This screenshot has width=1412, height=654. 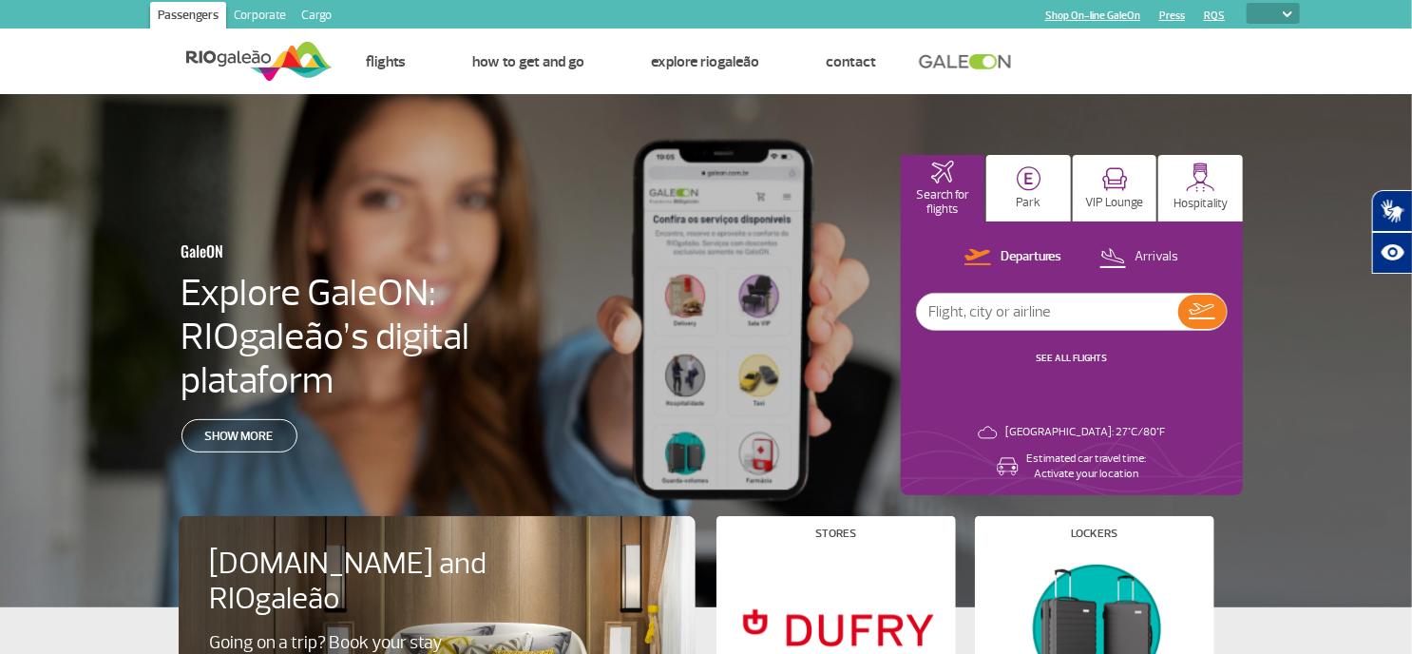 I want to click on button: Park, so click(x=1028, y=188).